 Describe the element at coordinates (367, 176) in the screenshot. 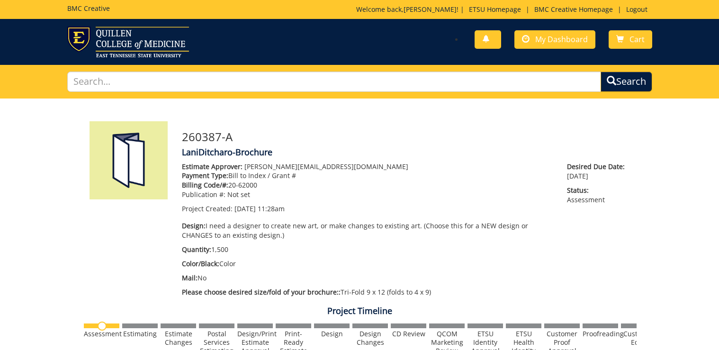

I see `p: Bill to Index / Grant #` at that location.